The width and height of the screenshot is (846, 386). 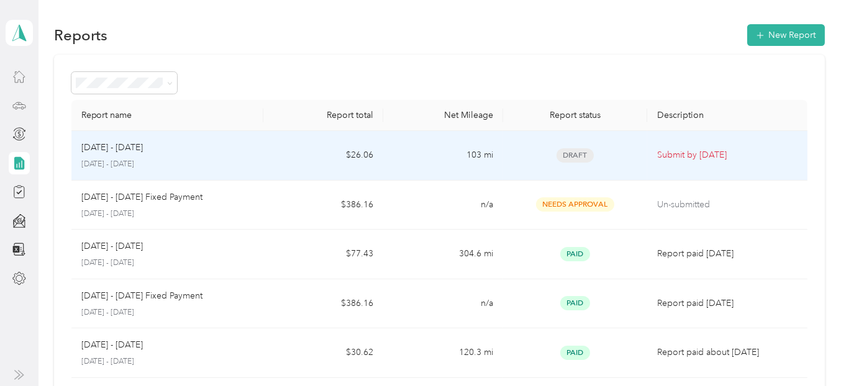 I want to click on td: 120.3 mi, so click(x=443, y=353).